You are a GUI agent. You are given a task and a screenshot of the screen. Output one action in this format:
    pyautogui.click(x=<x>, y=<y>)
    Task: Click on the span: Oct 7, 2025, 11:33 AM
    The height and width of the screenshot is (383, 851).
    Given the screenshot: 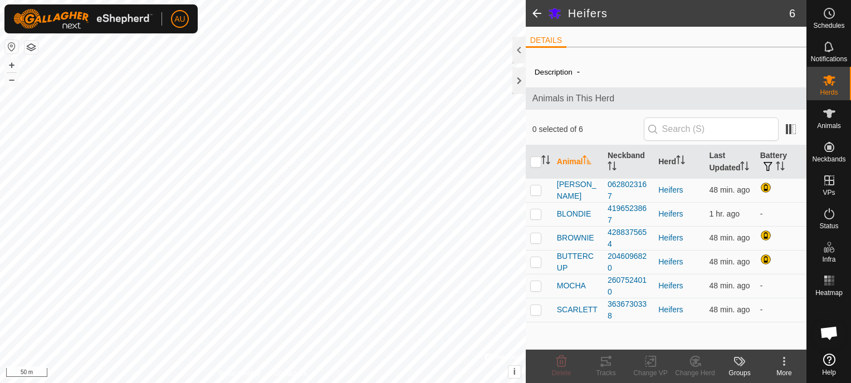 What is the action you would take?
    pyautogui.click(x=724, y=214)
    